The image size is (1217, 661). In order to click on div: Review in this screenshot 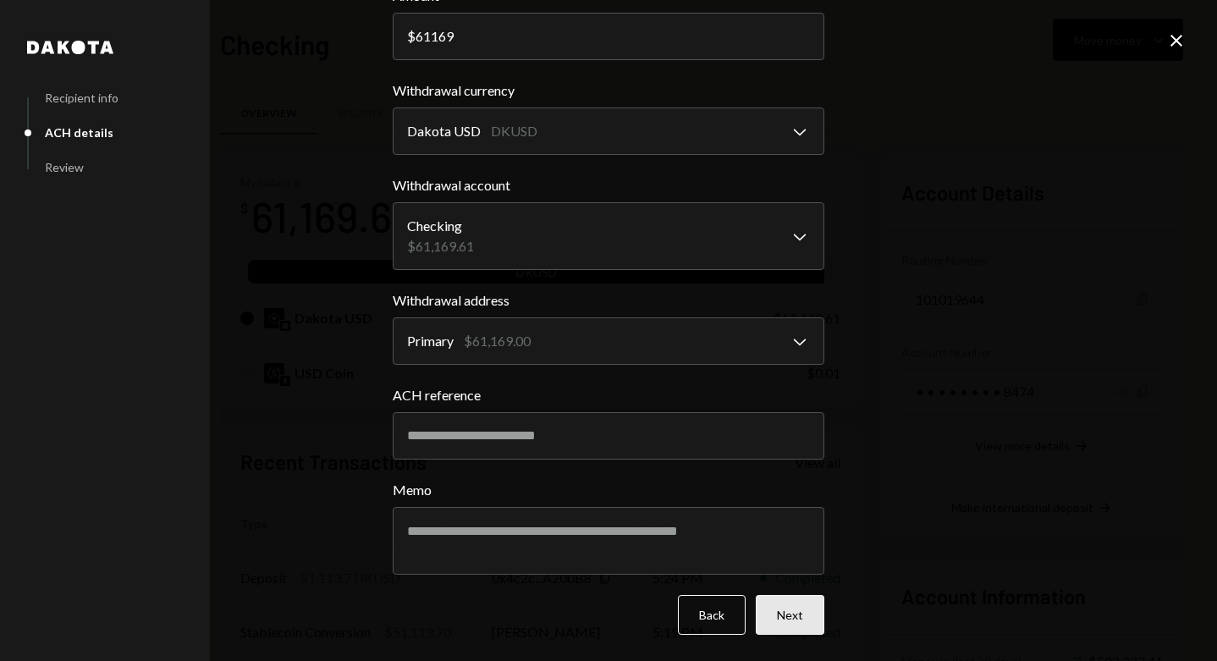, I will do `click(64, 167)`.